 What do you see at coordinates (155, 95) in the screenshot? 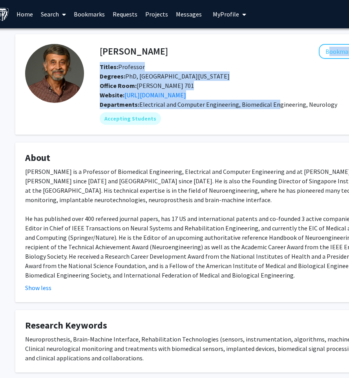
I see `a: Opens in a new tab` at bounding box center [155, 95].